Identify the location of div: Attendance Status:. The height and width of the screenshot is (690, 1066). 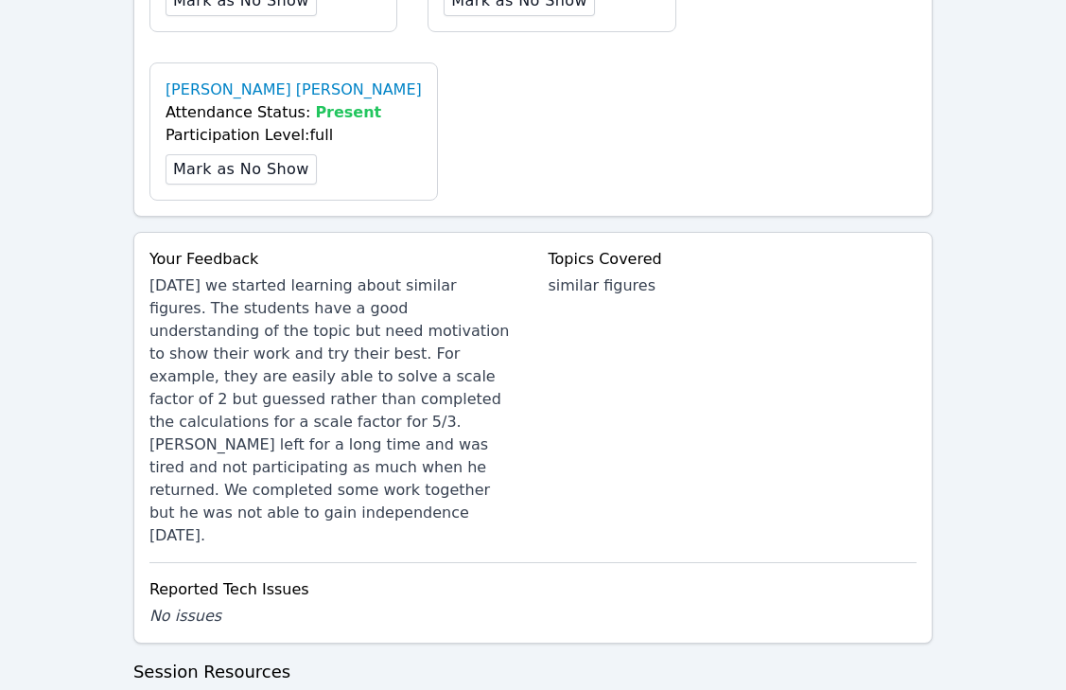
(293, 113).